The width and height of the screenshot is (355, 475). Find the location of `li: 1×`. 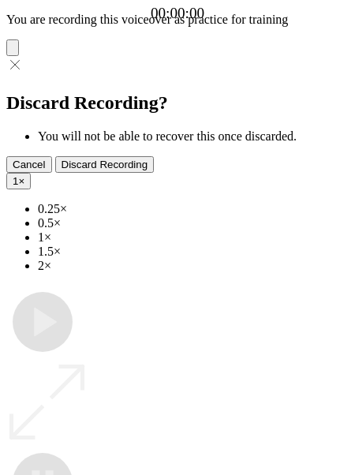

li: 1× is located at coordinates (193, 237).